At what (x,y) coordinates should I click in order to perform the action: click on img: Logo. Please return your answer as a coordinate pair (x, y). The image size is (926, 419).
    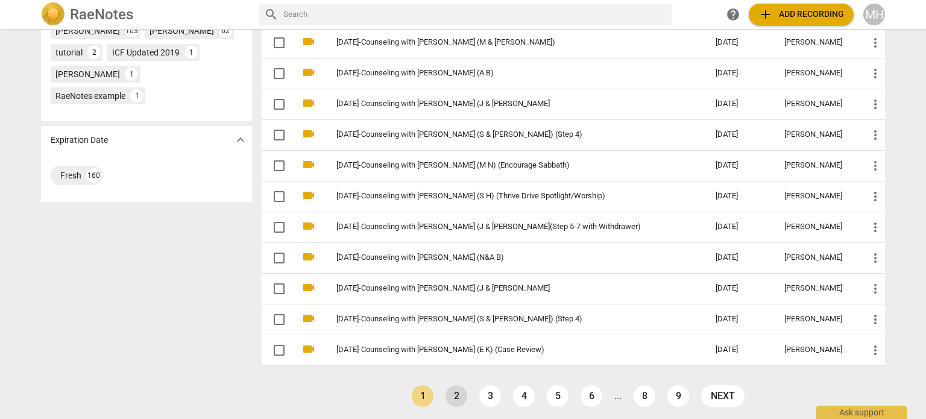
    Looking at the image, I should click on (53, 14).